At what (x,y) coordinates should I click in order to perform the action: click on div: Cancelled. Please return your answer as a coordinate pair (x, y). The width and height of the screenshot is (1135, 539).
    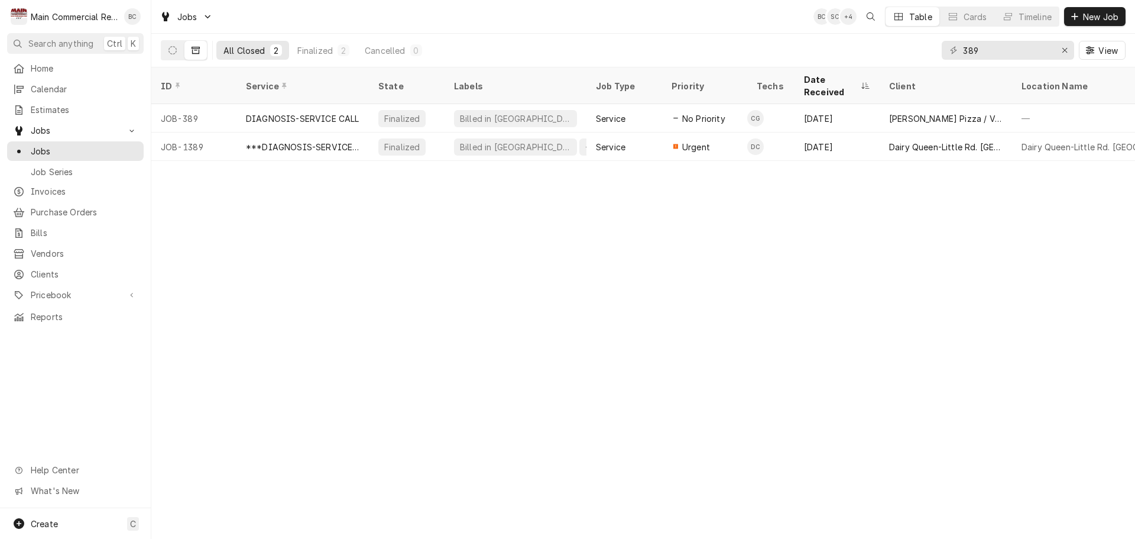
    Looking at the image, I should click on (385, 50).